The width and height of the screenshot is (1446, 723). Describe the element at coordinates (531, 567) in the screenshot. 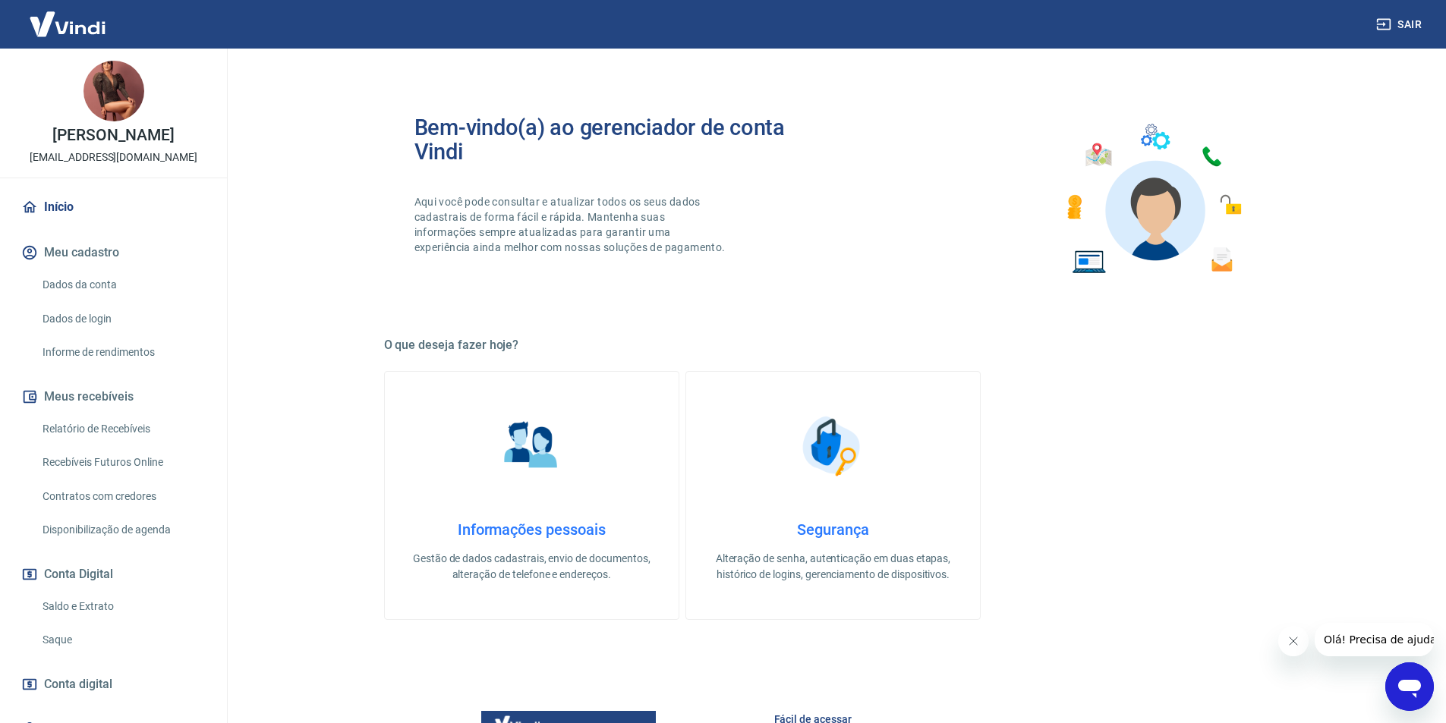

I see `p: Gestão de dados cadastrais, envio de documentos, alteração de telefone e endereços.` at that location.